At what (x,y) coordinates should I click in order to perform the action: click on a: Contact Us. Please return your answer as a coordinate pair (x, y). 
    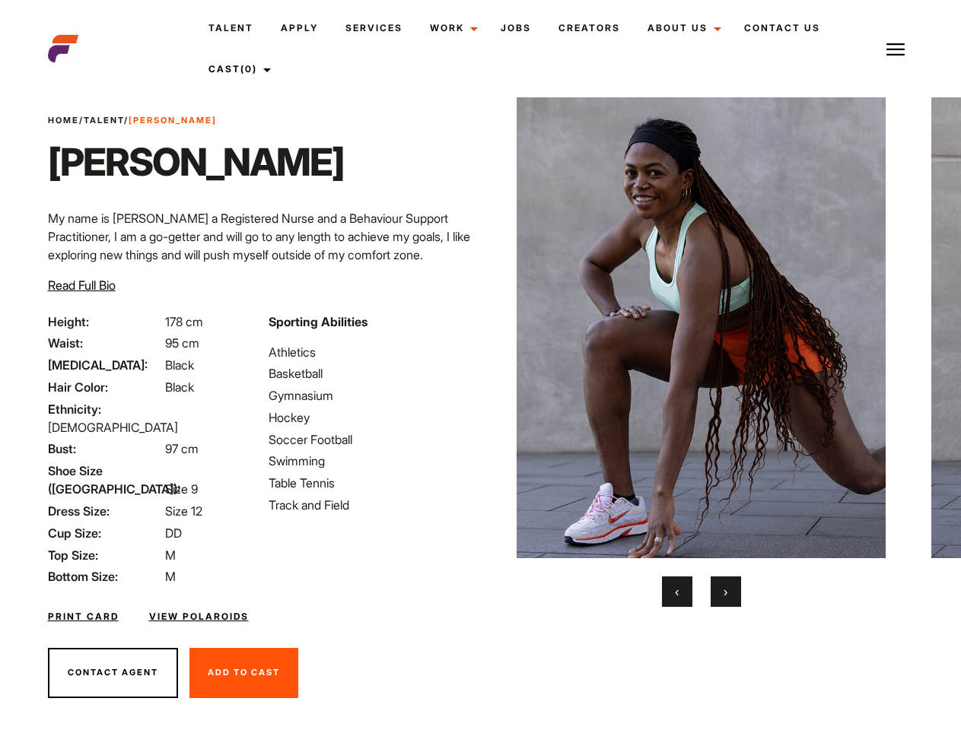
    Looking at the image, I should click on (782, 28).